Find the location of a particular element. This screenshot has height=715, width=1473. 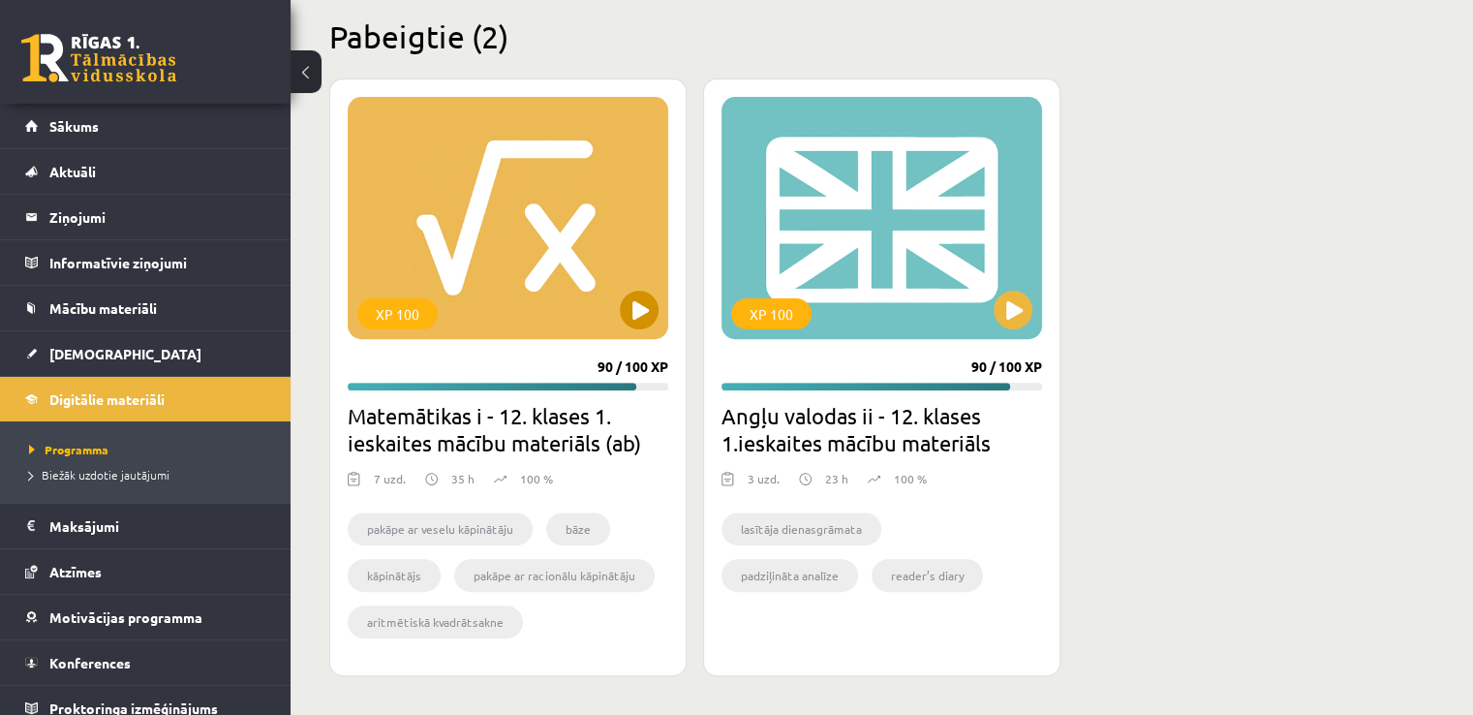

a: Digitālie materiāli is located at coordinates (145, 399).